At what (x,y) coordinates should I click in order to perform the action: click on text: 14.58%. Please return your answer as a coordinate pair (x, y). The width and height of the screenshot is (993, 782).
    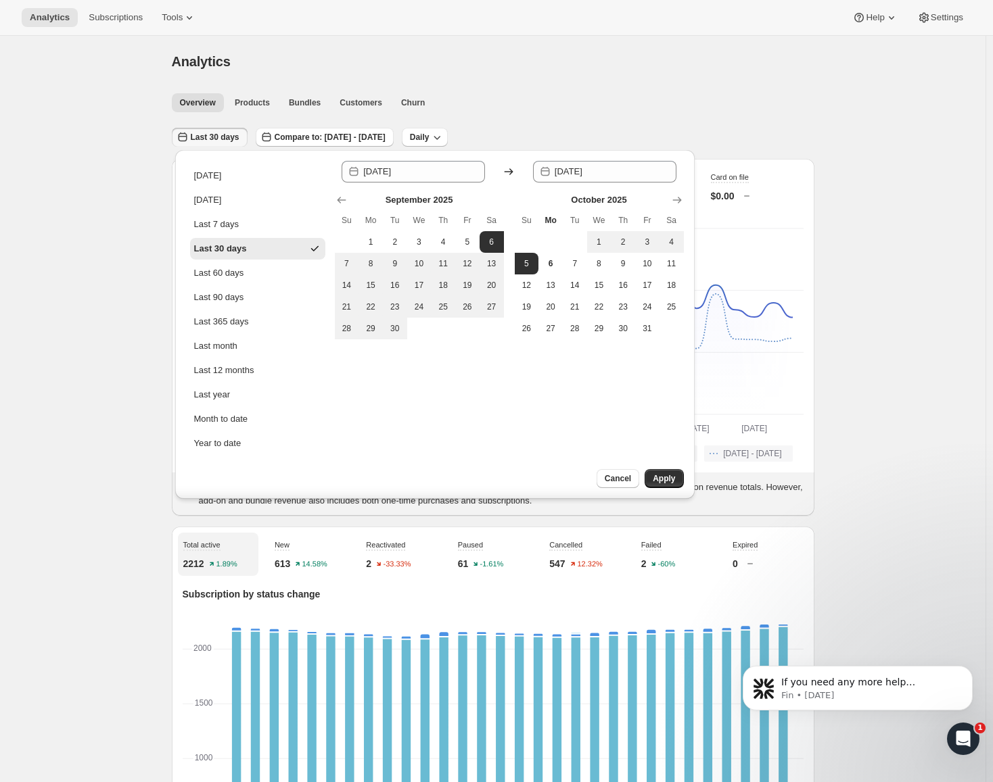
    Looking at the image, I should click on (315, 565).